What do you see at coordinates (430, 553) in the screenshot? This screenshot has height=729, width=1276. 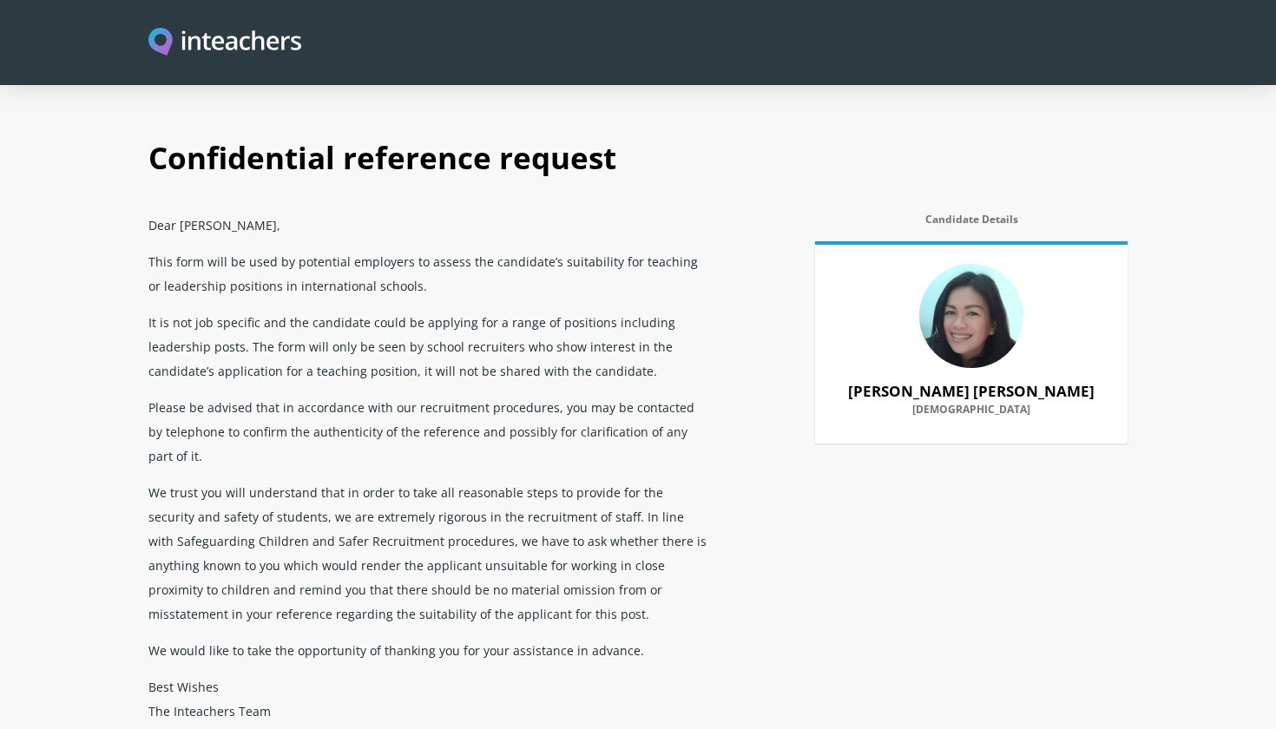 I see `p: We trust you will understand that in order to take all reasonable steps to provide for the securi...` at bounding box center [430, 553].